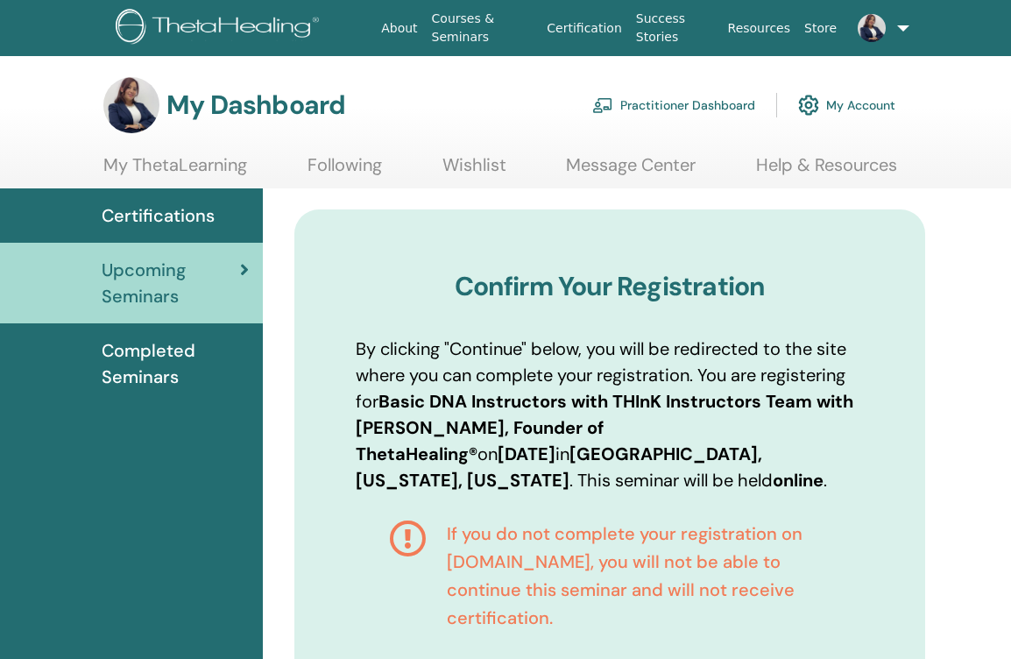 Image resolution: width=1011 pixels, height=659 pixels. Describe the element at coordinates (674, 28) in the screenshot. I see `a: Success Stories` at that location.